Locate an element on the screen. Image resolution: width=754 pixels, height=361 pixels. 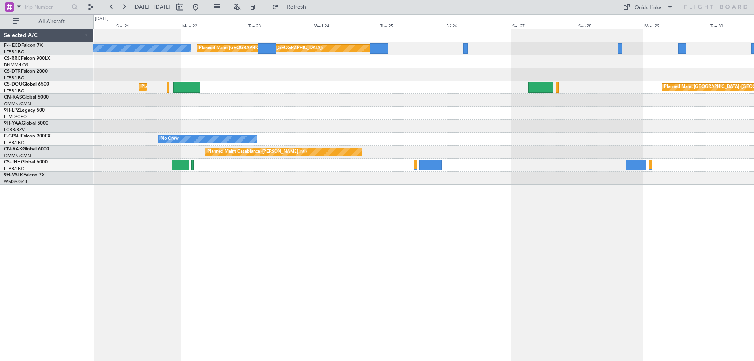
div: Fri 26 is located at coordinates (478, 25).